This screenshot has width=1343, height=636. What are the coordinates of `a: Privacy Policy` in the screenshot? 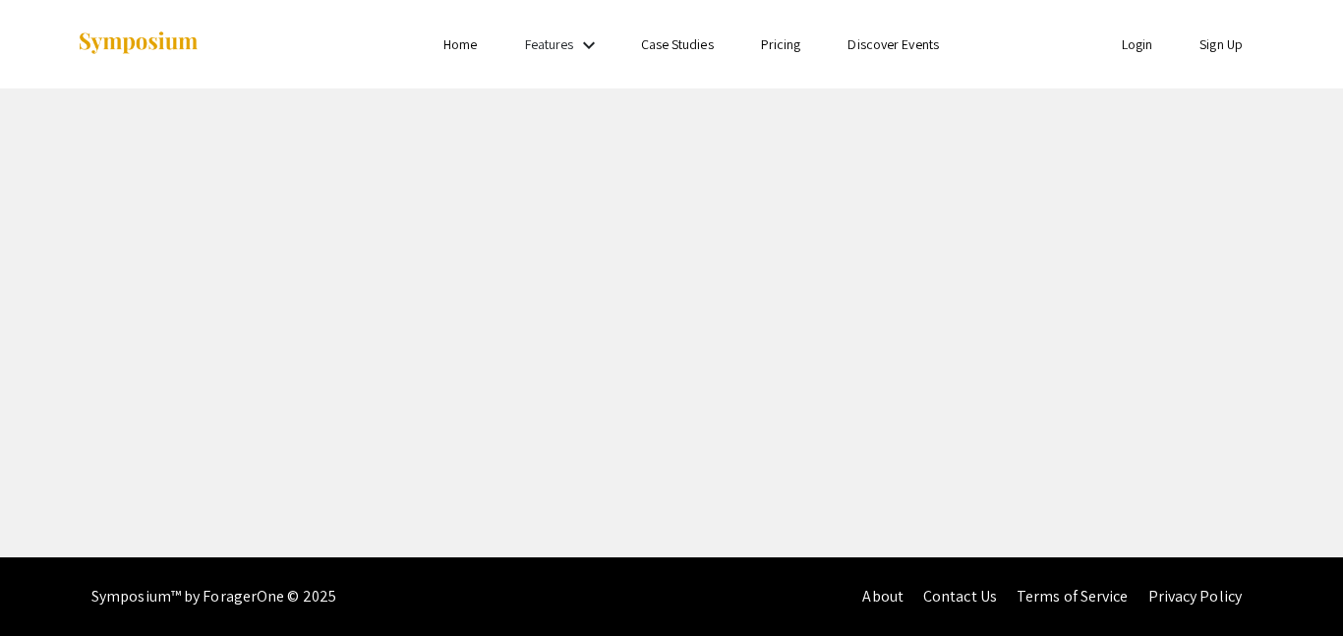 It's located at (1195, 596).